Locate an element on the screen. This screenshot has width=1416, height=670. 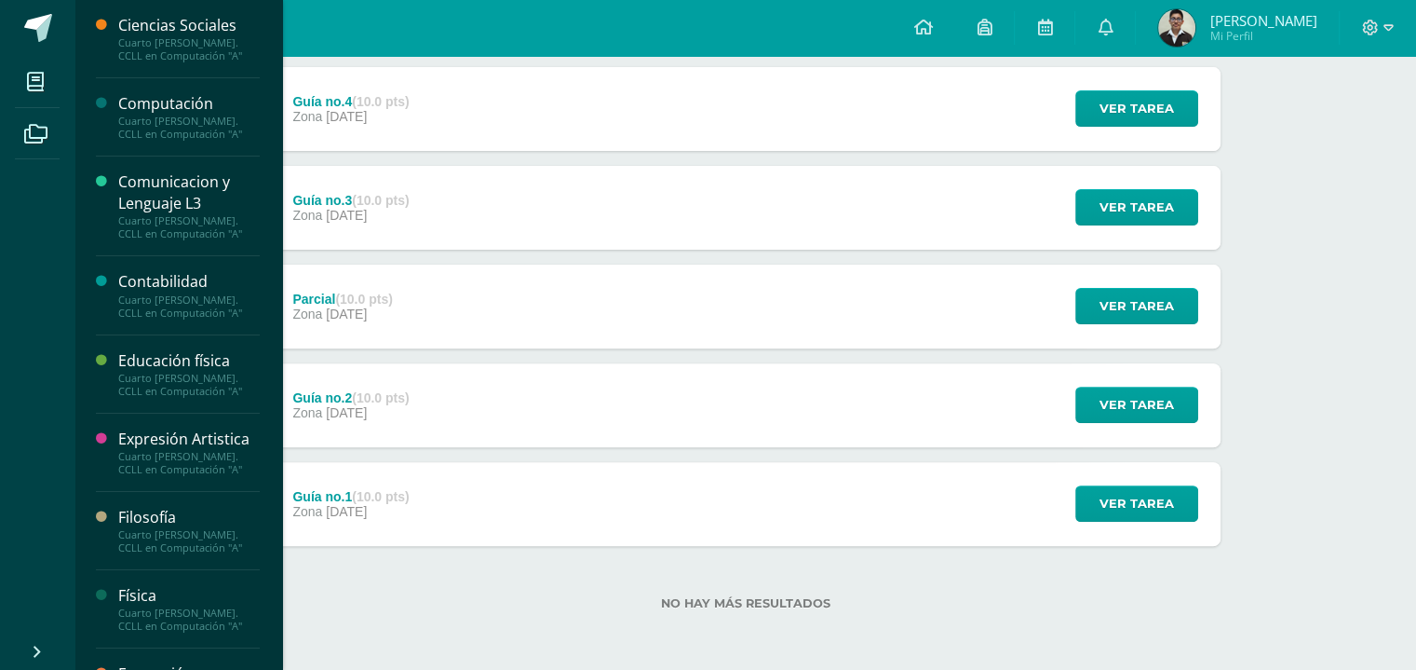
div: Ciencias Sociales is located at coordinates (189, 25).